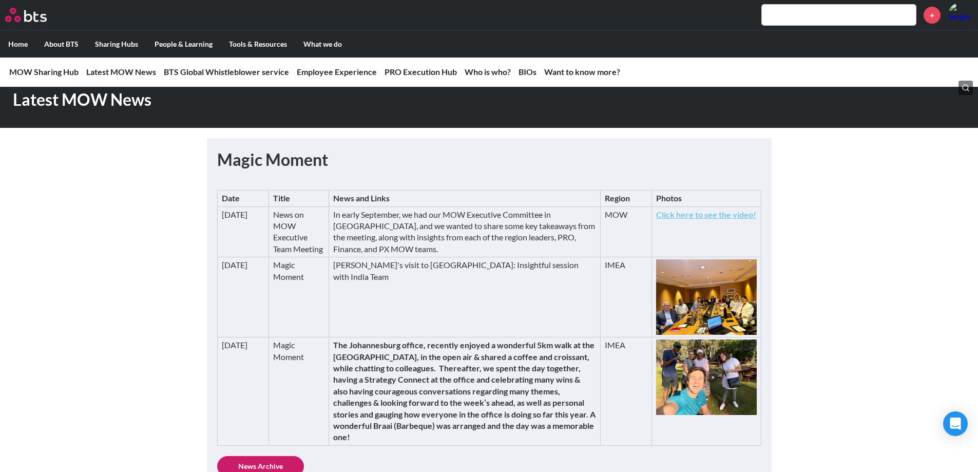 The height and width of the screenshot is (472, 978). Describe the element at coordinates (346, 100) in the screenshot. I see `h1: Latest MOW News` at that location.